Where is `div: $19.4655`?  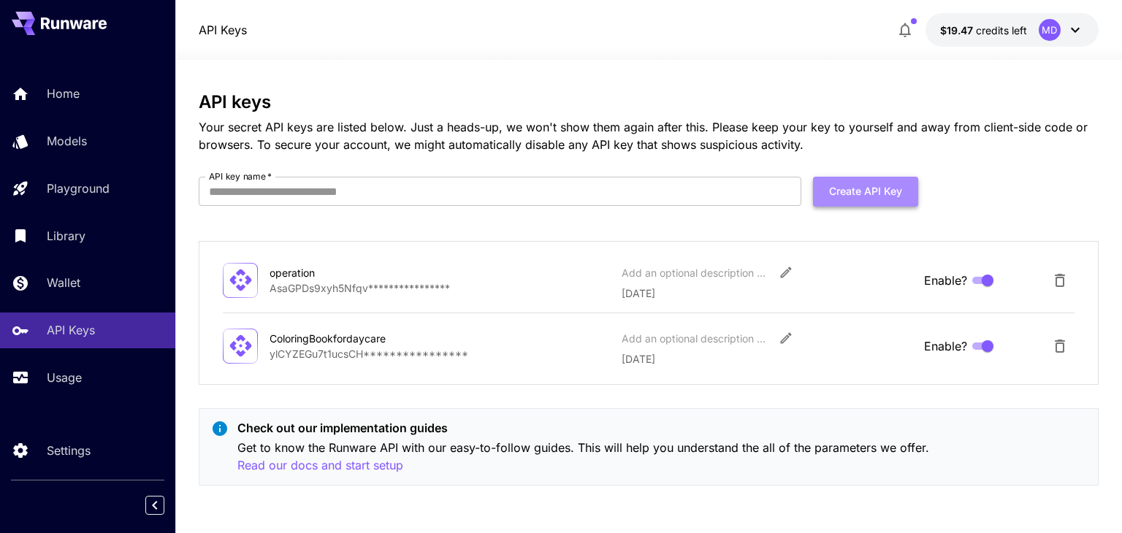 div: $19.4655 is located at coordinates (984, 30).